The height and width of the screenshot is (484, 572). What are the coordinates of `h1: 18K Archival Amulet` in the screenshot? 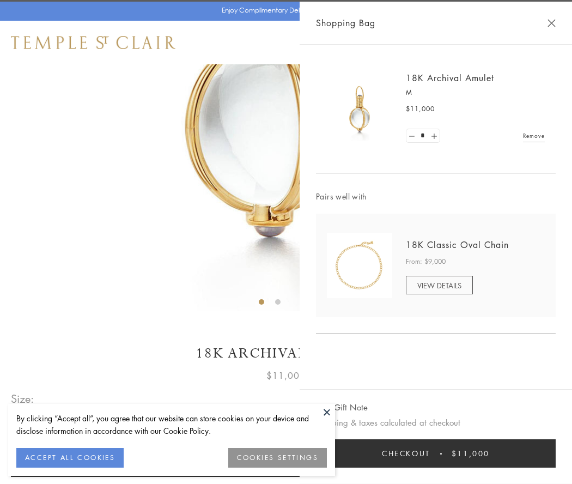 It's located at (286, 353).